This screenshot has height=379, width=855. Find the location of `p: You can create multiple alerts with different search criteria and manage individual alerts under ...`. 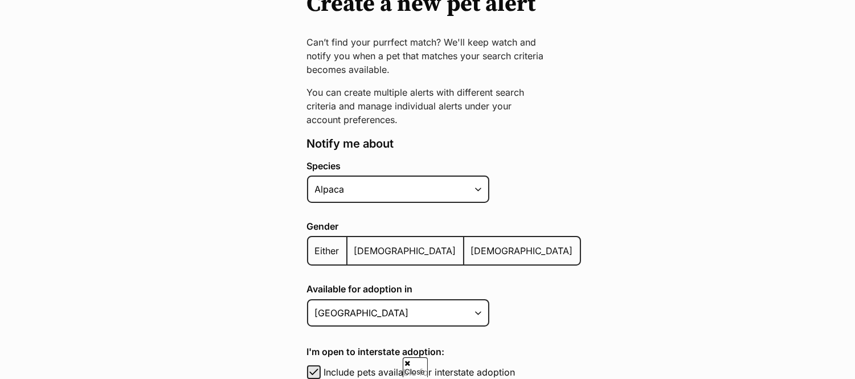

p: You can create multiple alerts with different search criteria and manage individual alerts under ... is located at coordinates (428, 106).